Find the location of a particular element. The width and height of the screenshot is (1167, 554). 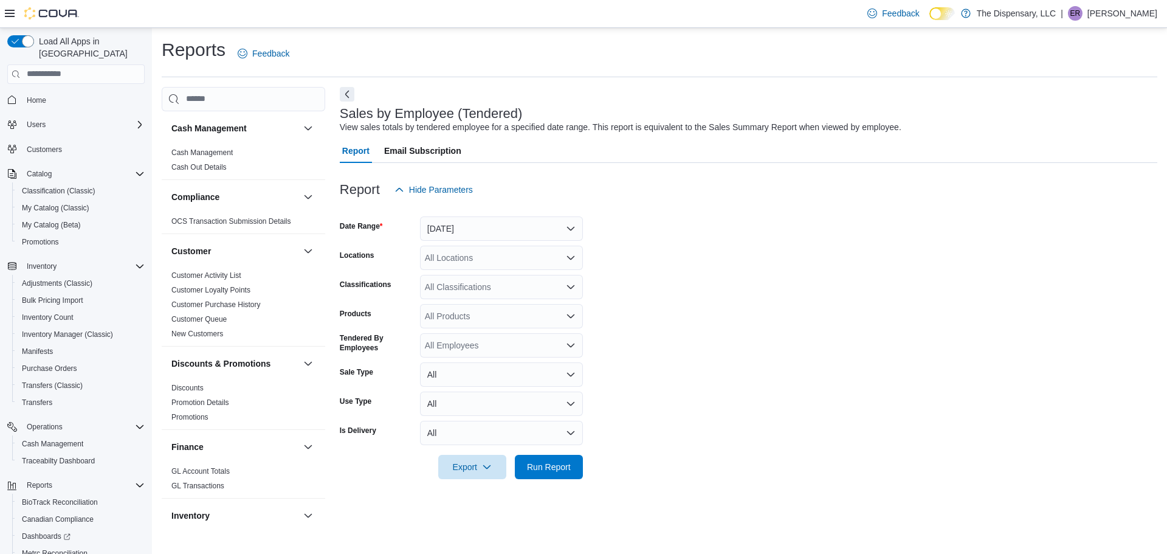

h3: Inventory is located at coordinates (190, 515).